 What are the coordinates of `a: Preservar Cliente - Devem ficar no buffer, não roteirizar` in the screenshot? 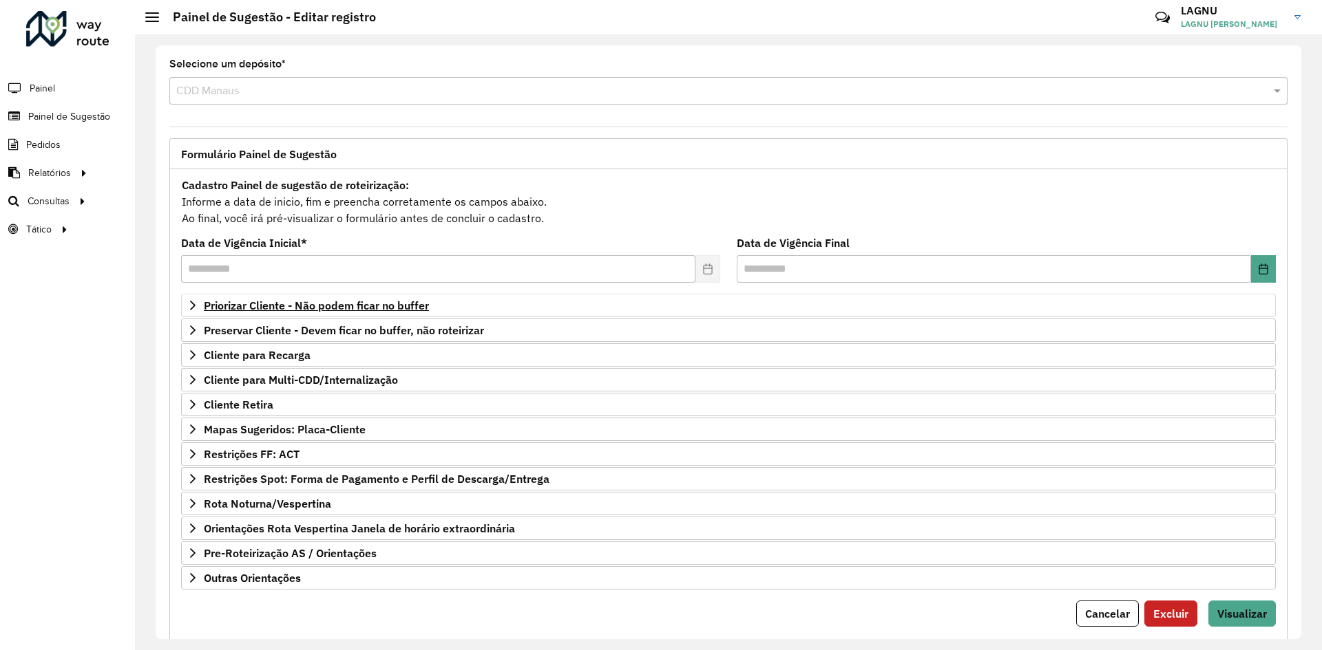 It's located at (728, 330).